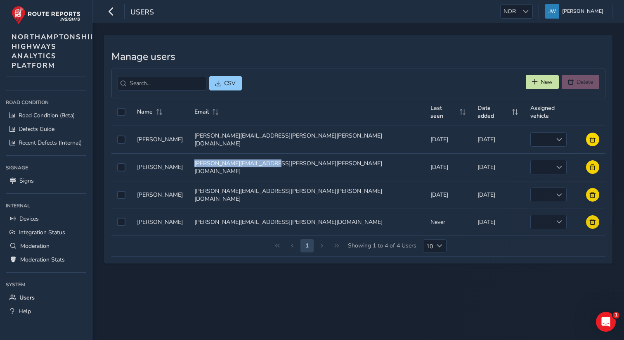 This screenshot has width=624, height=340. What do you see at coordinates (358, 57) in the screenshot?
I see `h3: Manage users` at bounding box center [358, 57].